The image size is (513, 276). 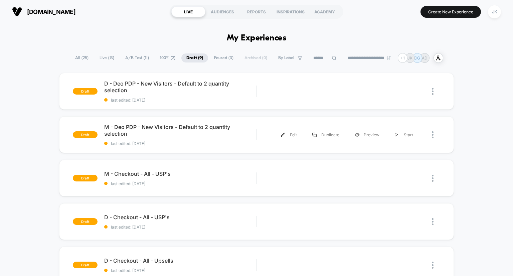 What do you see at coordinates (286, 58) in the screenshot?
I see `span: By Label` at bounding box center [286, 58].